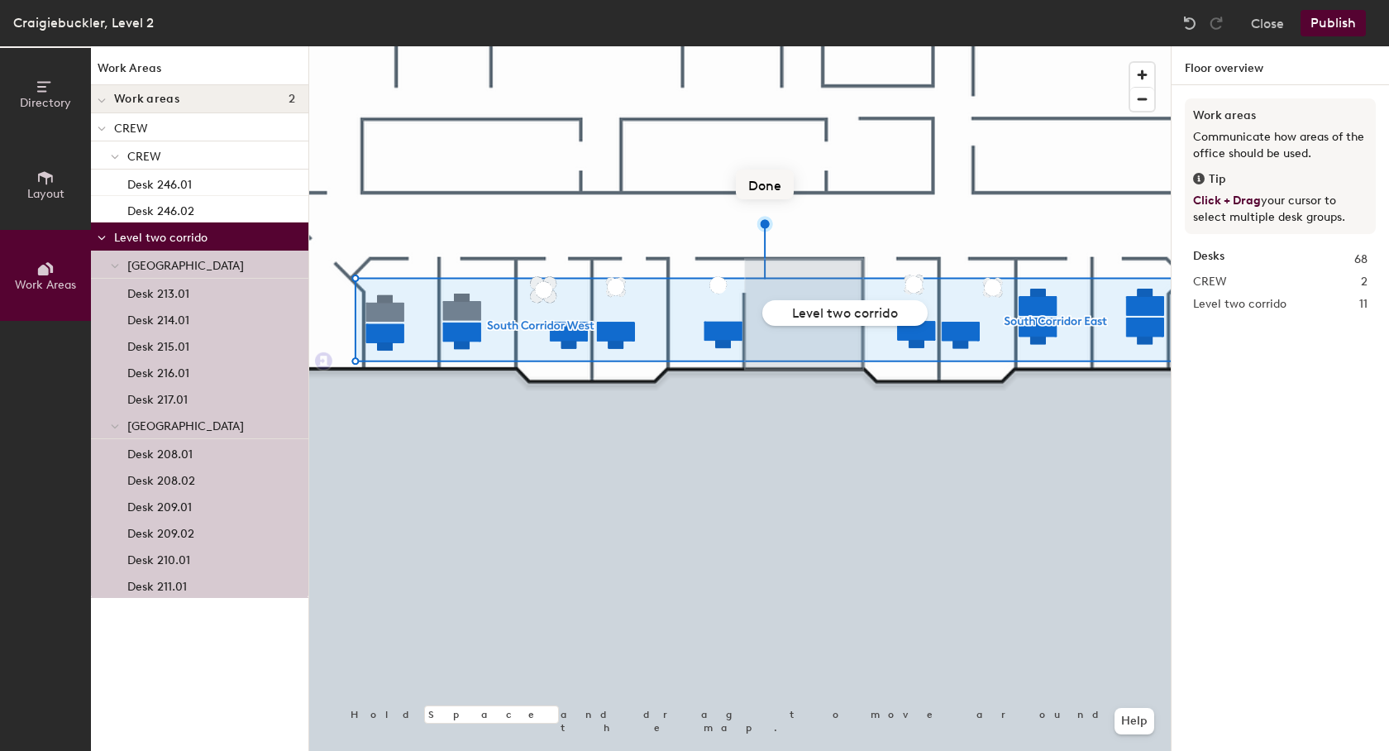 The height and width of the screenshot is (751, 1389). What do you see at coordinates (158, 291) in the screenshot?
I see `p: Desk 213.01` at bounding box center [158, 291].